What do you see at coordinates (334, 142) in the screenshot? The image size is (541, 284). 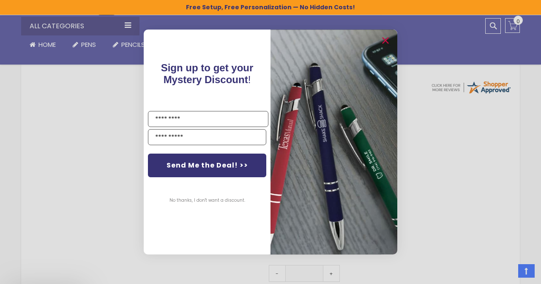 I see `img: pop-up-image` at bounding box center [334, 142].